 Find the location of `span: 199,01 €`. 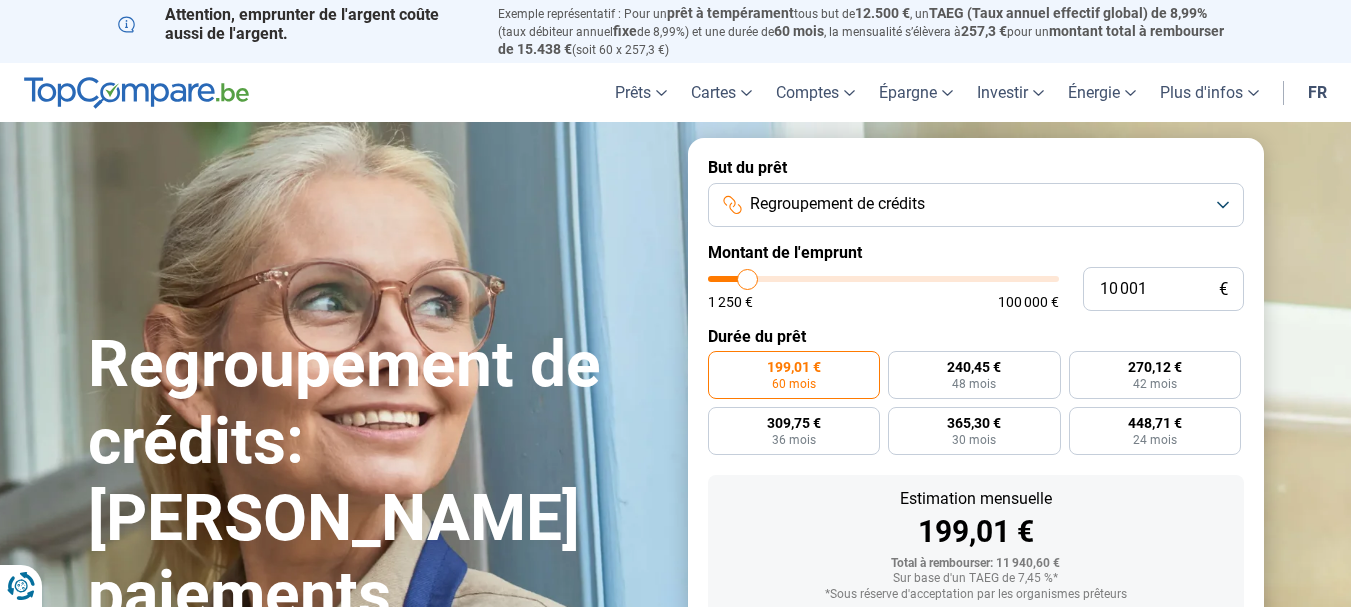

span: 199,01 € is located at coordinates (794, 367).